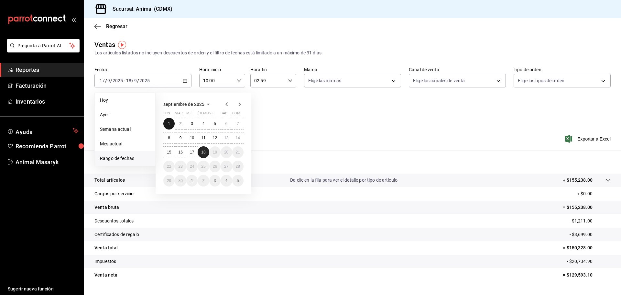 The image size is (621, 295). Describe the element at coordinates (169, 180) in the screenshot. I see `abbr: 29 de septiembre de 2025` at that location.